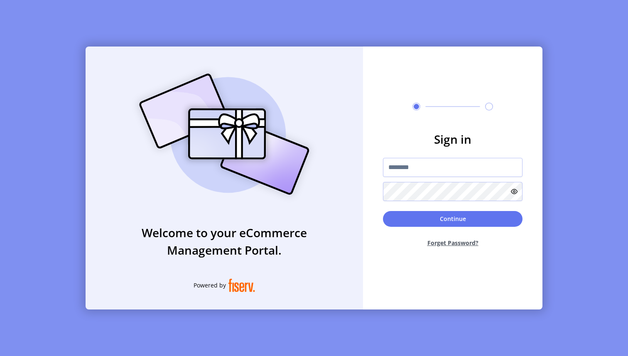  What do you see at coordinates (224, 241) in the screenshot?
I see `h3: Welcome to your eCommerce Management Portal.` at bounding box center [224, 241].